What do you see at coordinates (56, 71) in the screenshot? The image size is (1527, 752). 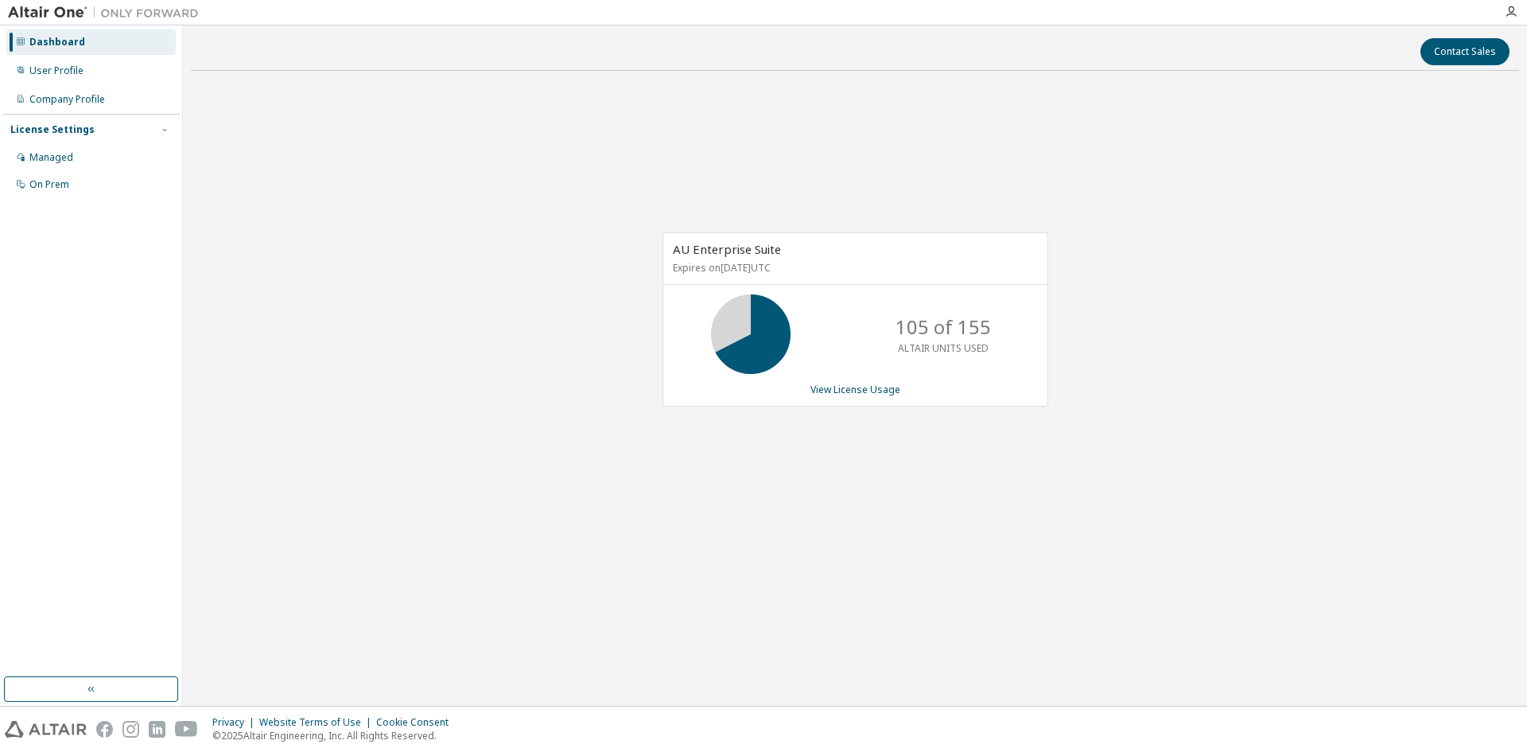 I see `div: User Profile` at bounding box center [56, 71].